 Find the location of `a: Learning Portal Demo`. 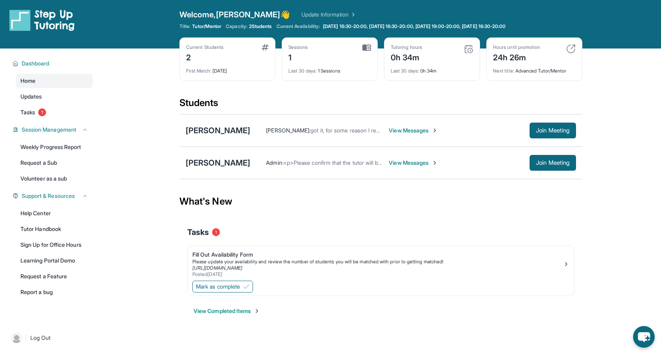

a: Learning Portal Demo is located at coordinates (54, 260).